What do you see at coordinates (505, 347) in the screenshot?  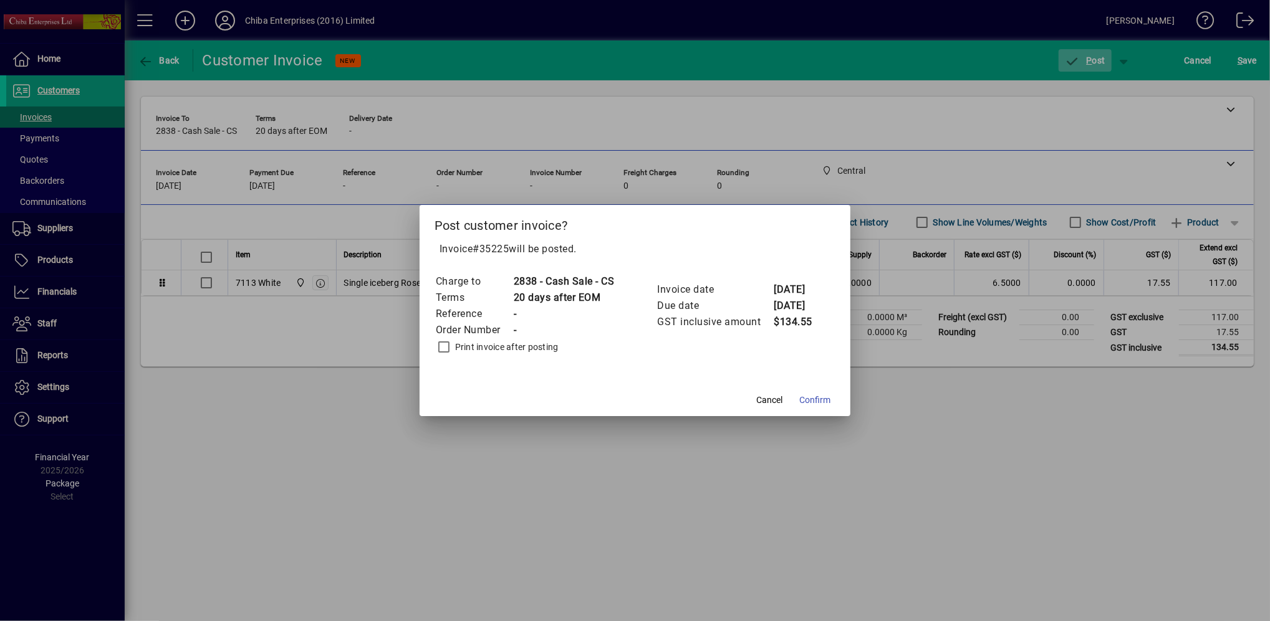 I see `label: Print invoice after posting` at bounding box center [505, 347].